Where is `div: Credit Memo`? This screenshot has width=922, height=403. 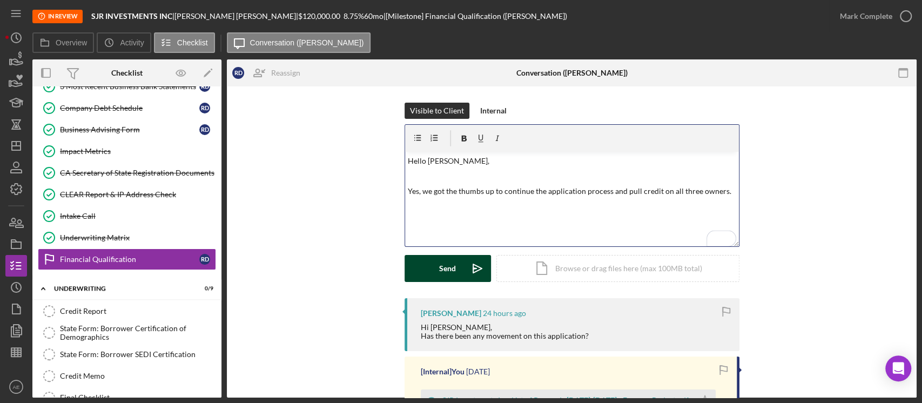 div: Credit Memo is located at coordinates (138, 376).